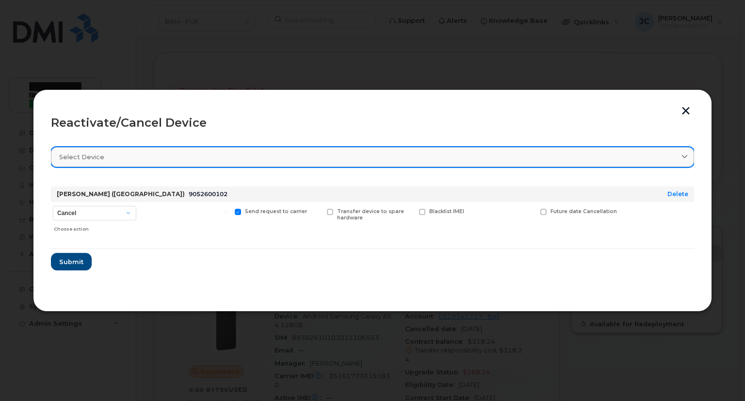 Image resolution: width=745 pixels, height=401 pixels. Describe the element at coordinates (531, 211) in the screenshot. I see `input: Future date Cancellation` at that location.